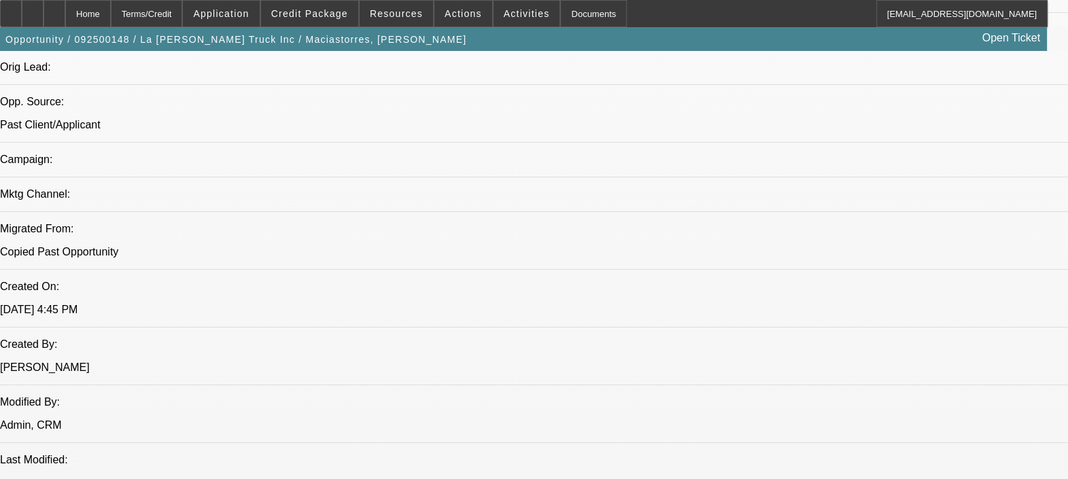 The image size is (1068, 479). What do you see at coordinates (1011, 38) in the screenshot?
I see `a: Open Ticket` at bounding box center [1011, 38].